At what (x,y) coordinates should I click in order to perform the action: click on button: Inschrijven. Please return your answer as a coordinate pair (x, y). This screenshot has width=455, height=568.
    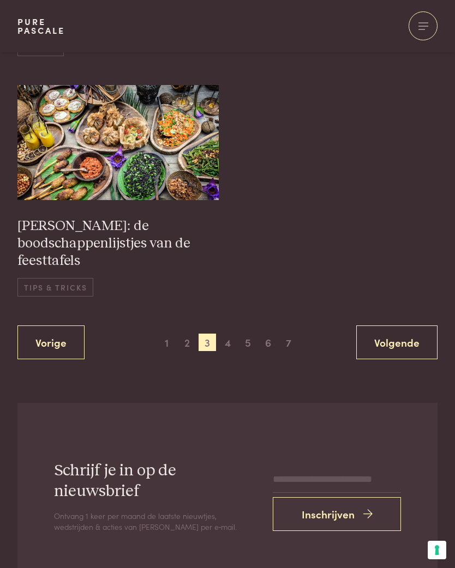
    Looking at the image, I should click on (337, 514).